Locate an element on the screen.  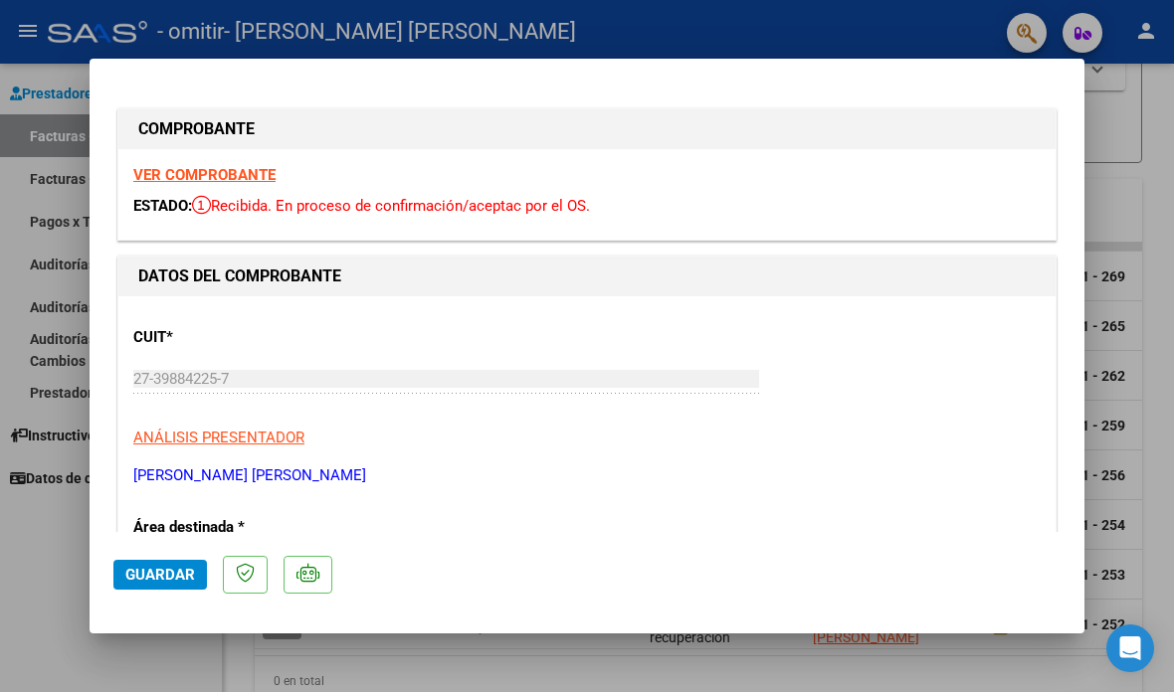
font: Área destinada * is located at coordinates (189, 527).